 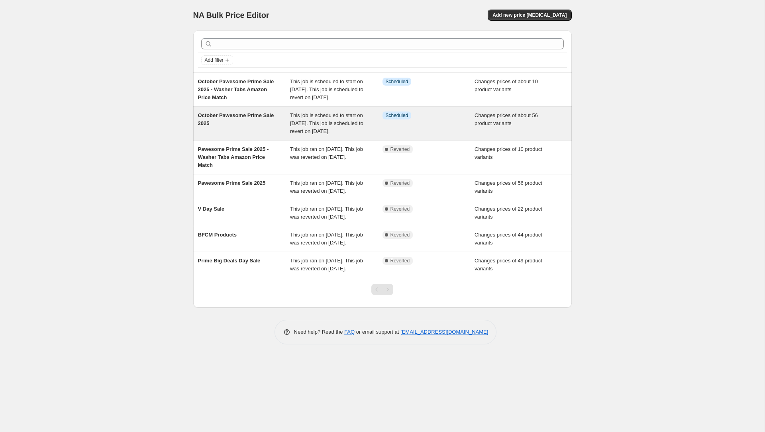 What do you see at coordinates (508, 153) in the screenshot?
I see `span: Changes prices of 10 product variants` at bounding box center [508, 153].